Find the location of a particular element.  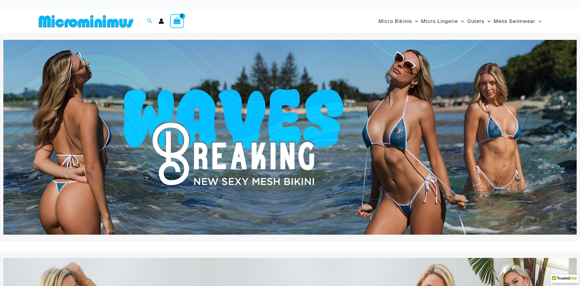

div: TrustedSite Certified is located at coordinates (564, 280).